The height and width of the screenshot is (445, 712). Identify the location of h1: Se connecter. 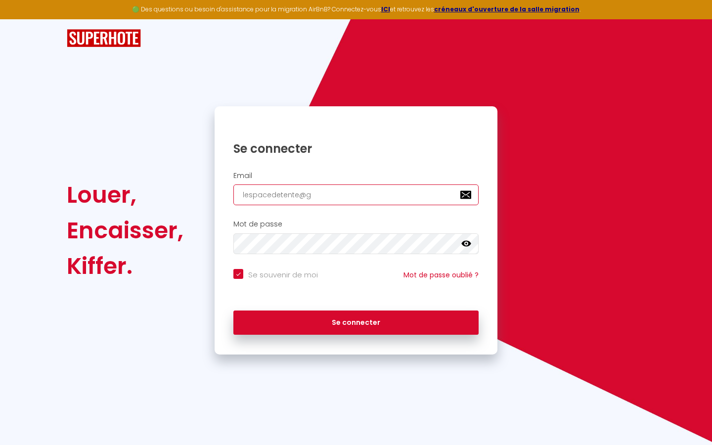
(356, 148).